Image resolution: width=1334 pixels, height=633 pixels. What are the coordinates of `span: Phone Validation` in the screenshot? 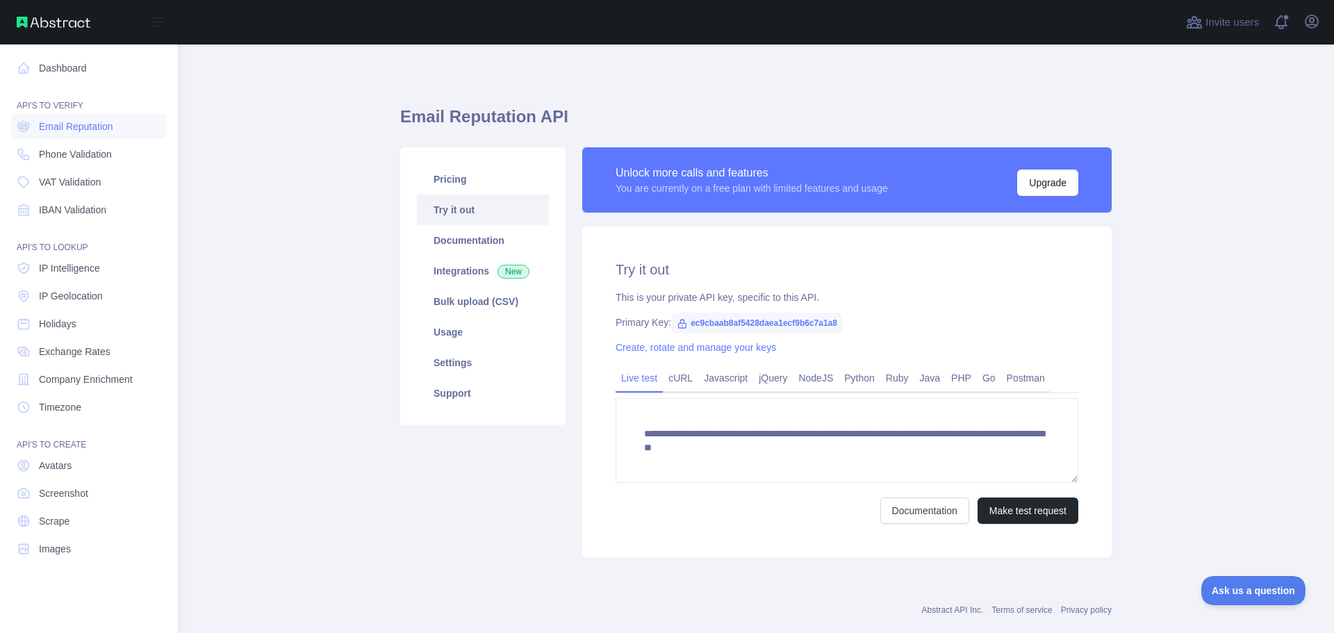 It's located at (75, 154).